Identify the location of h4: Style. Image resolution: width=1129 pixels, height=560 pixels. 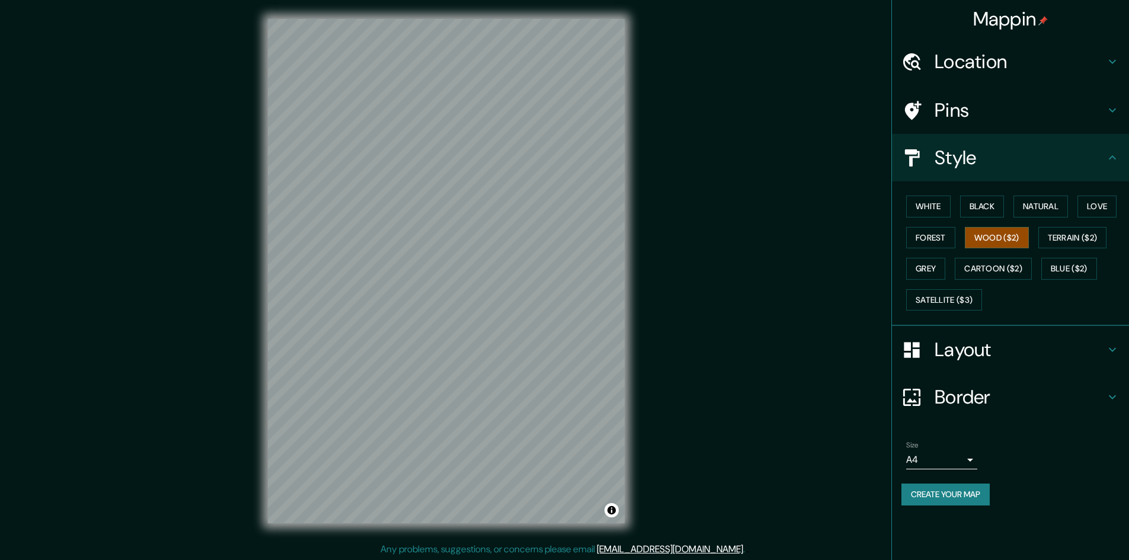
(1020, 158).